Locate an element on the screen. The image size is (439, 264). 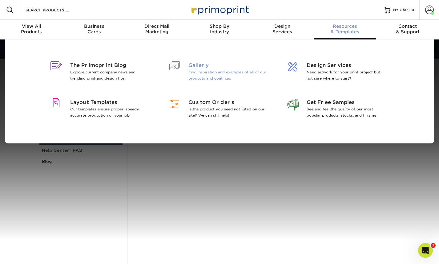
span: Contact is located at coordinates (408, 26).